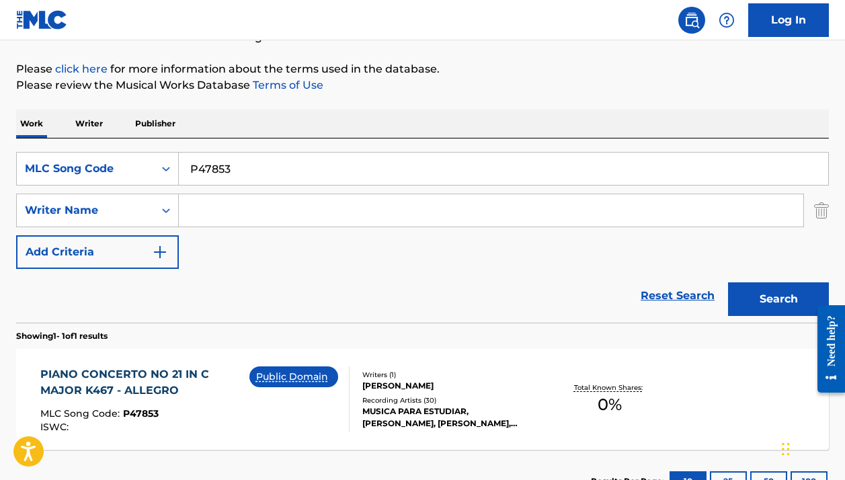  What do you see at coordinates (727, 20) in the screenshot?
I see `img: help` at bounding box center [727, 20].